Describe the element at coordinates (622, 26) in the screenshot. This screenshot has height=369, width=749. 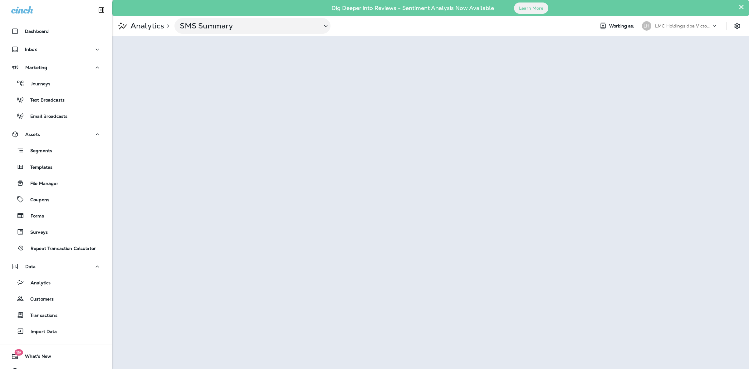
I see `span: Working as:` at that location.